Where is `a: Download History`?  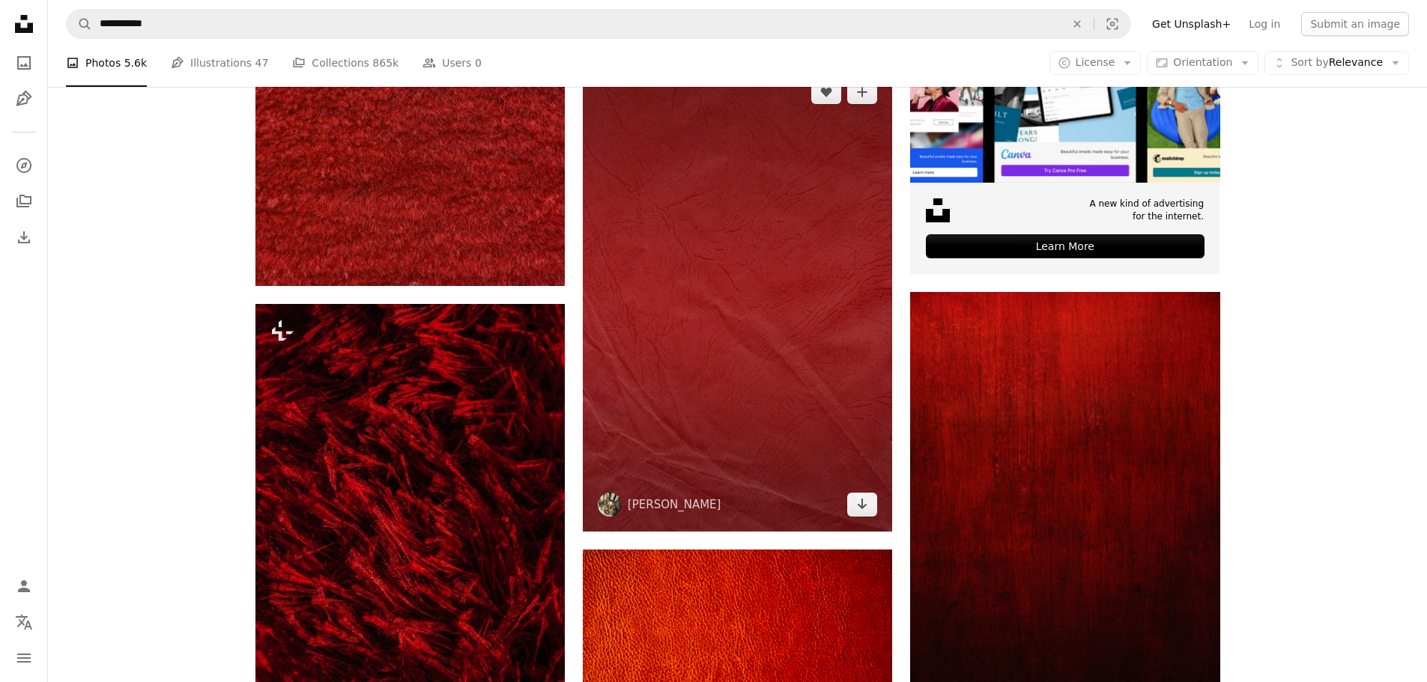
a: Download History is located at coordinates (24, 237).